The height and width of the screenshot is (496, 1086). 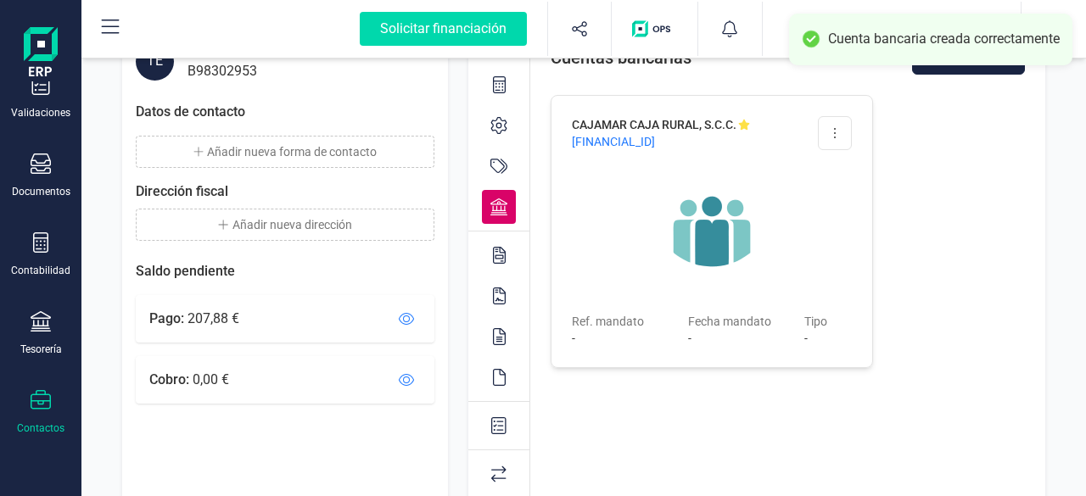 What do you see at coordinates (41, 349) in the screenshot?
I see `div: Tesorería` at bounding box center [41, 349].